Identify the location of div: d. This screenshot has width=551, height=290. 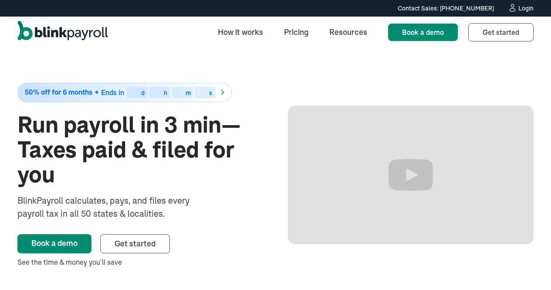
(143, 93).